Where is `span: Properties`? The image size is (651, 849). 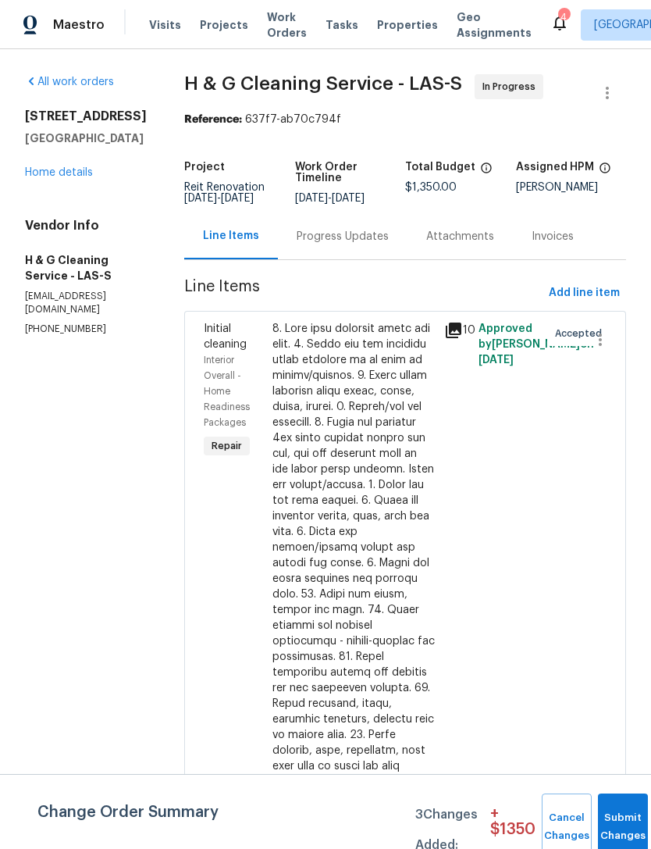 span: Properties is located at coordinates (408, 25).